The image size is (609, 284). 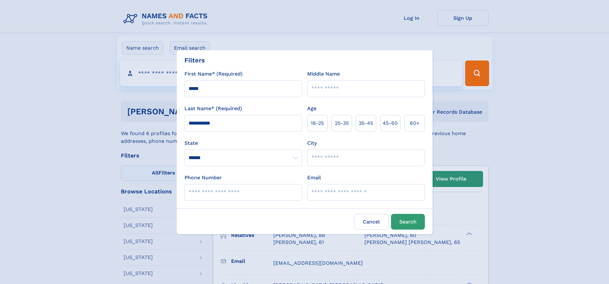 What do you see at coordinates (213, 108) in the screenshot?
I see `label: Last Name* (Required)` at bounding box center [213, 108].